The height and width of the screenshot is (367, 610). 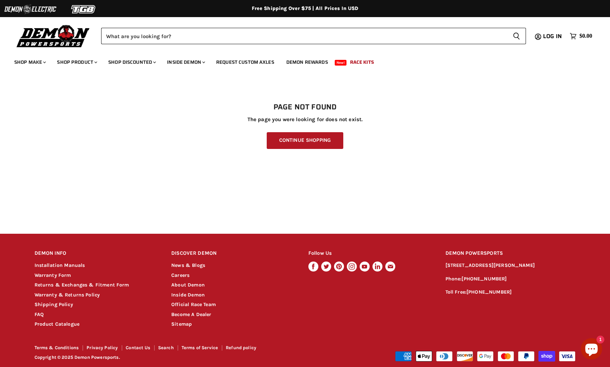 I want to click on input: Search, so click(x=304, y=36).